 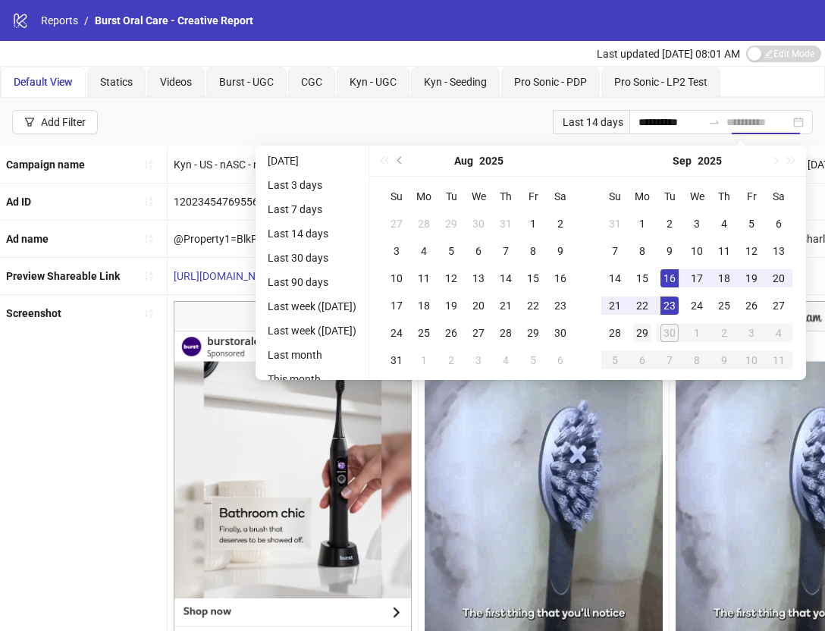 I want to click on span: Burst Oral Care - Creative Report, so click(x=174, y=20).